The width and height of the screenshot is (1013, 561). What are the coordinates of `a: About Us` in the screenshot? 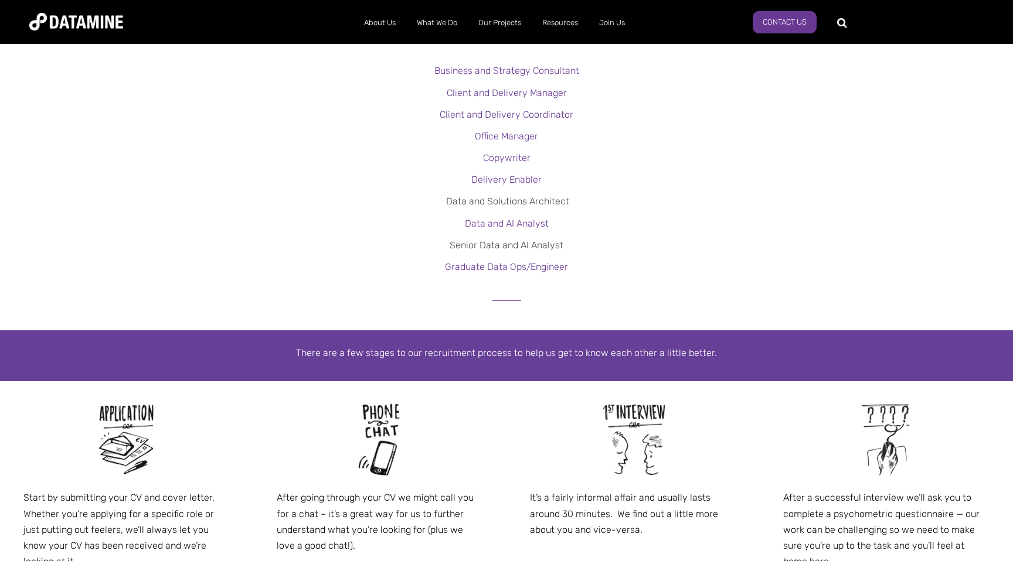 It's located at (380, 23).